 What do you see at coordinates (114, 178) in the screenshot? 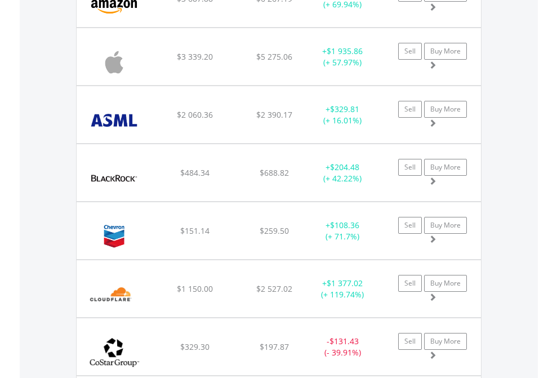
I see `img: EQU.US.BLK.png` at bounding box center [114, 178].